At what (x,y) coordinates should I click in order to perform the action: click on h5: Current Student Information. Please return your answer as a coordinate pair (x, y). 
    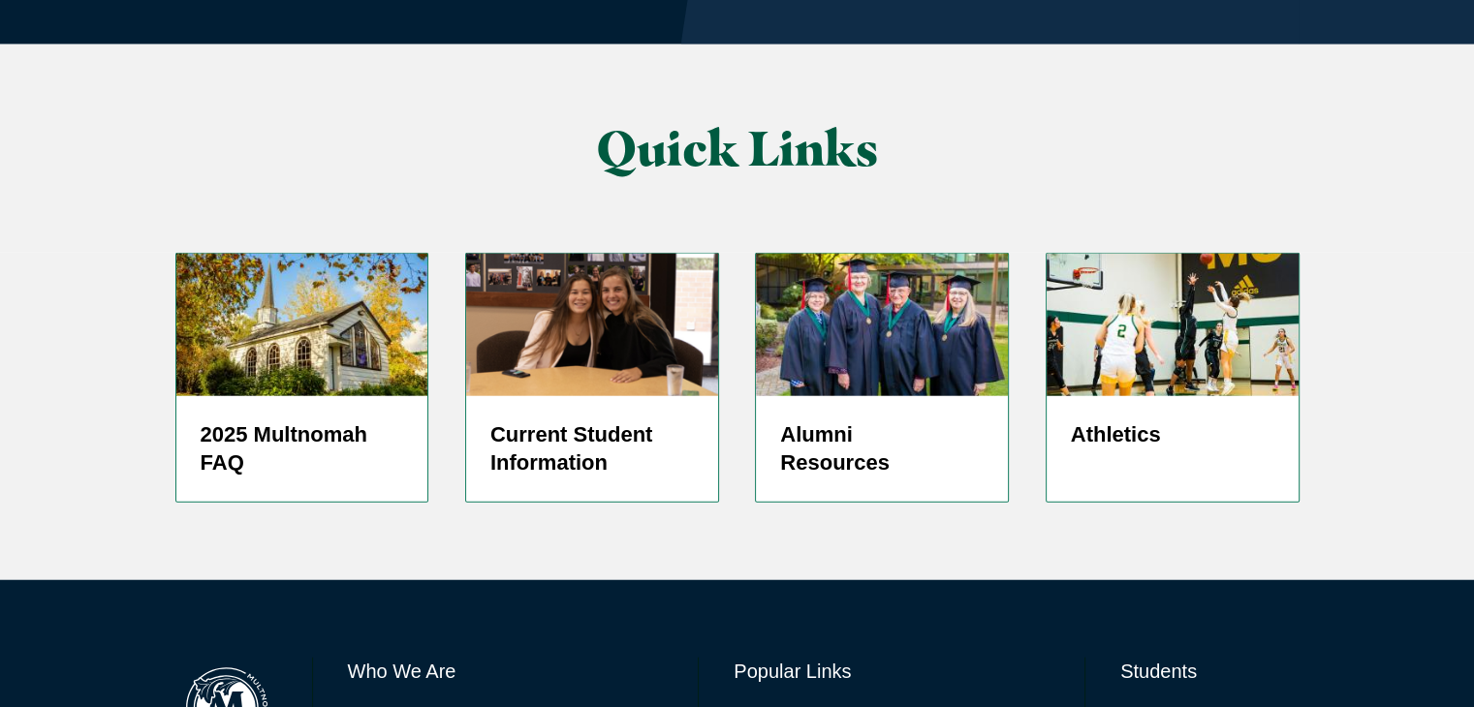
    Looking at the image, I should click on (592, 450).